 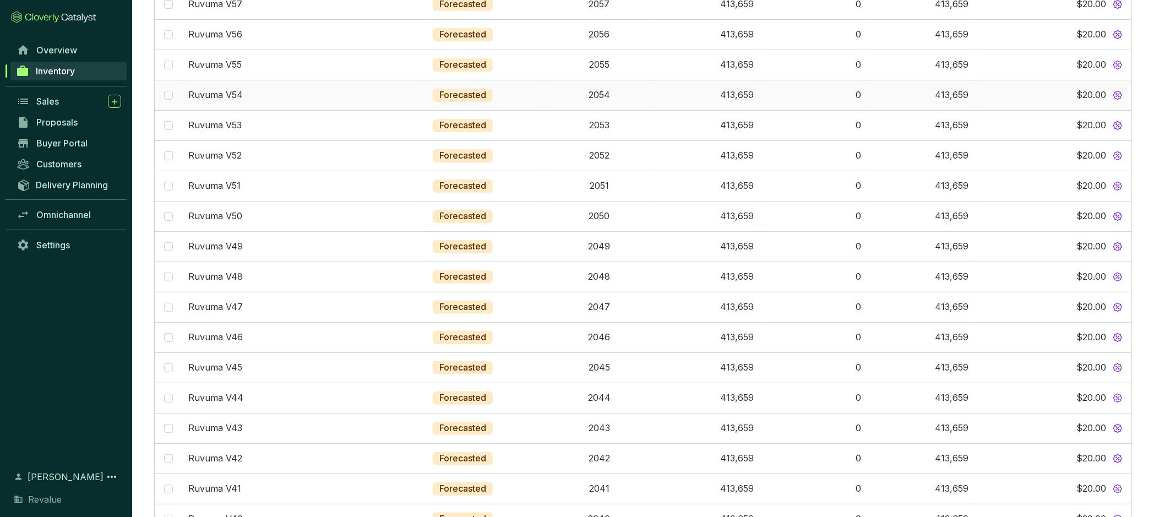 What do you see at coordinates (216, 216) in the screenshot?
I see `p: Ruvuma V50` at bounding box center [216, 216].